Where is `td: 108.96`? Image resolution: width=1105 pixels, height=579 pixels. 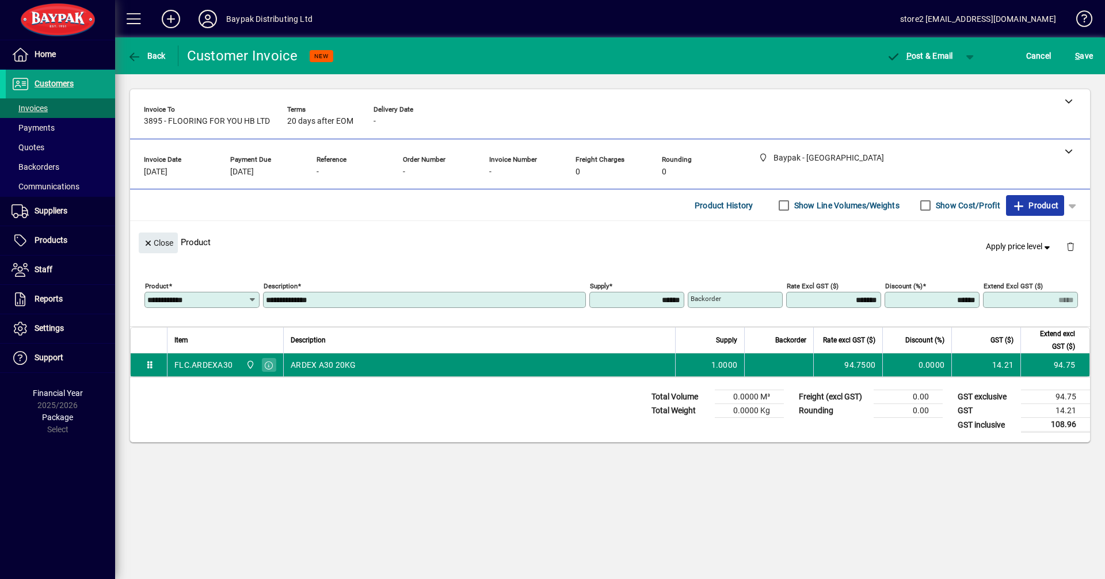
td: 108.96 is located at coordinates (1056, 425).